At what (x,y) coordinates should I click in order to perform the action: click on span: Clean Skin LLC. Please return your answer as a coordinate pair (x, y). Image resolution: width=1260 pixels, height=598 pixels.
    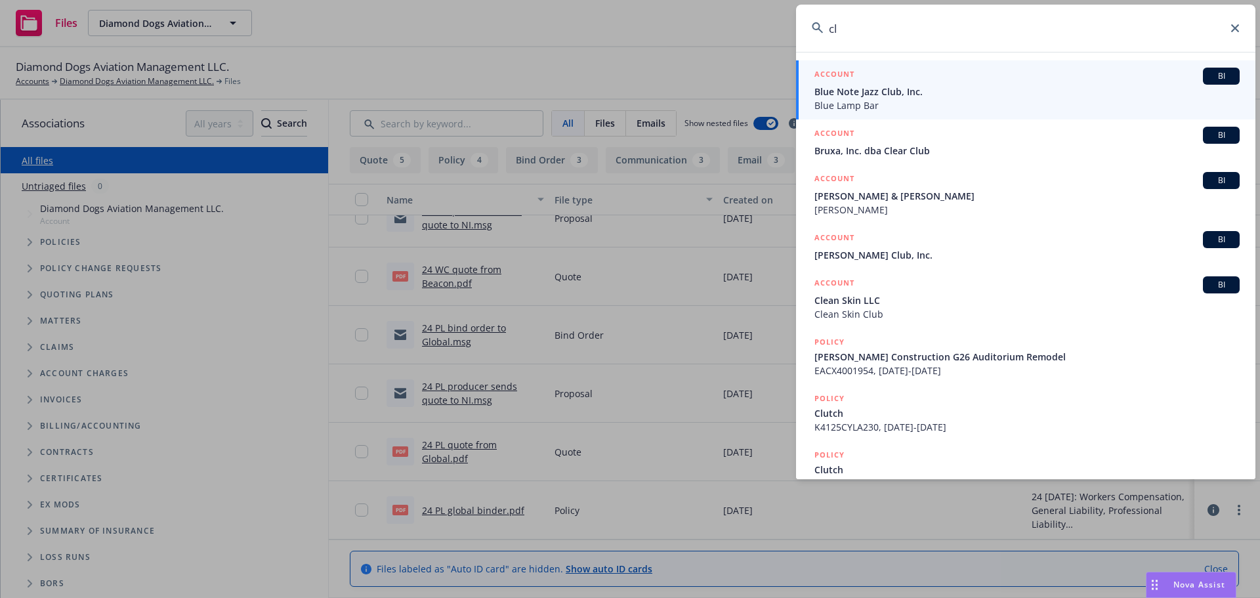
    Looking at the image, I should click on (1027, 300).